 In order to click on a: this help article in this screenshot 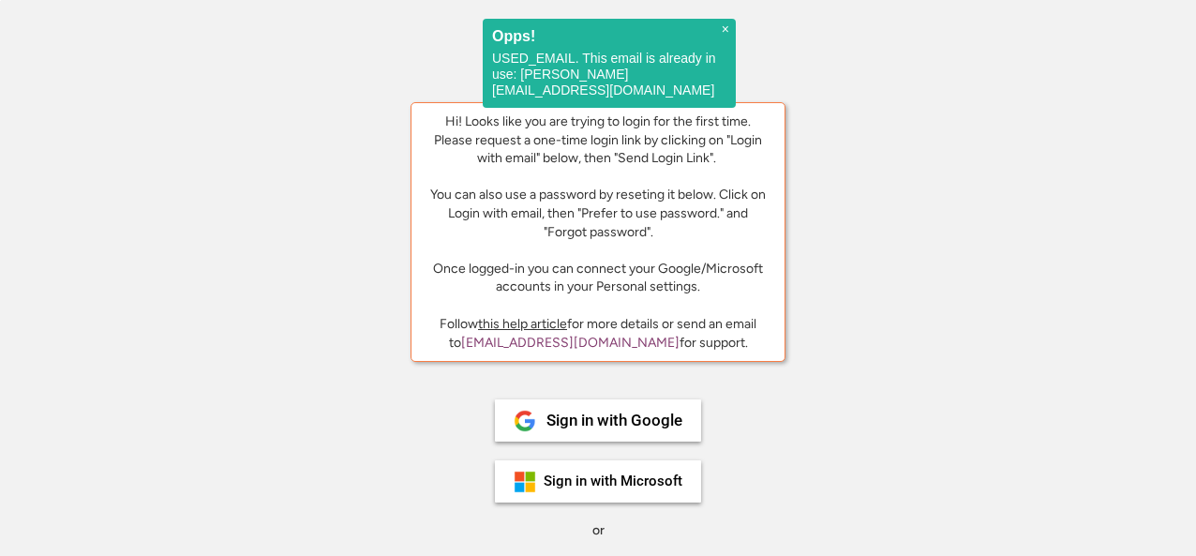, I will do `click(522, 323)`.